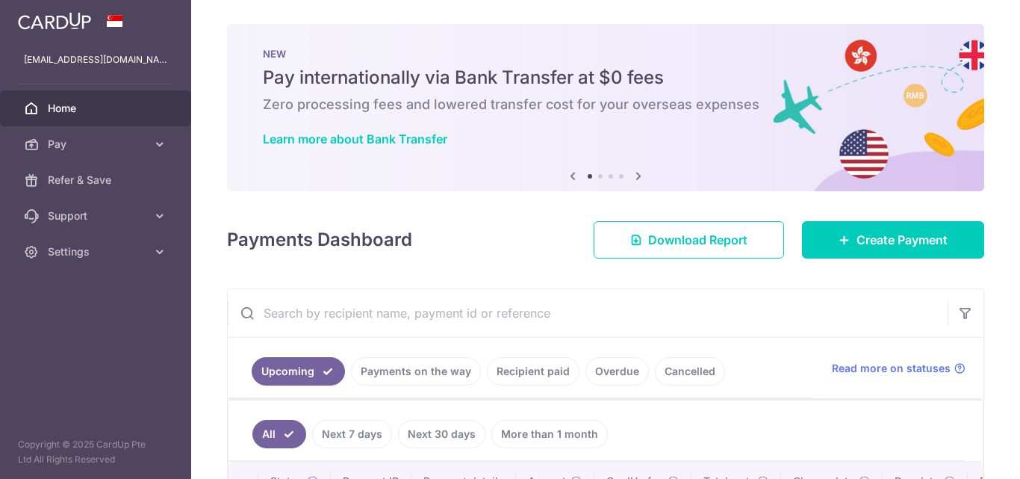 This screenshot has width=1020, height=479. What do you see at coordinates (298, 371) in the screenshot?
I see `a: Upcoming` at bounding box center [298, 371].